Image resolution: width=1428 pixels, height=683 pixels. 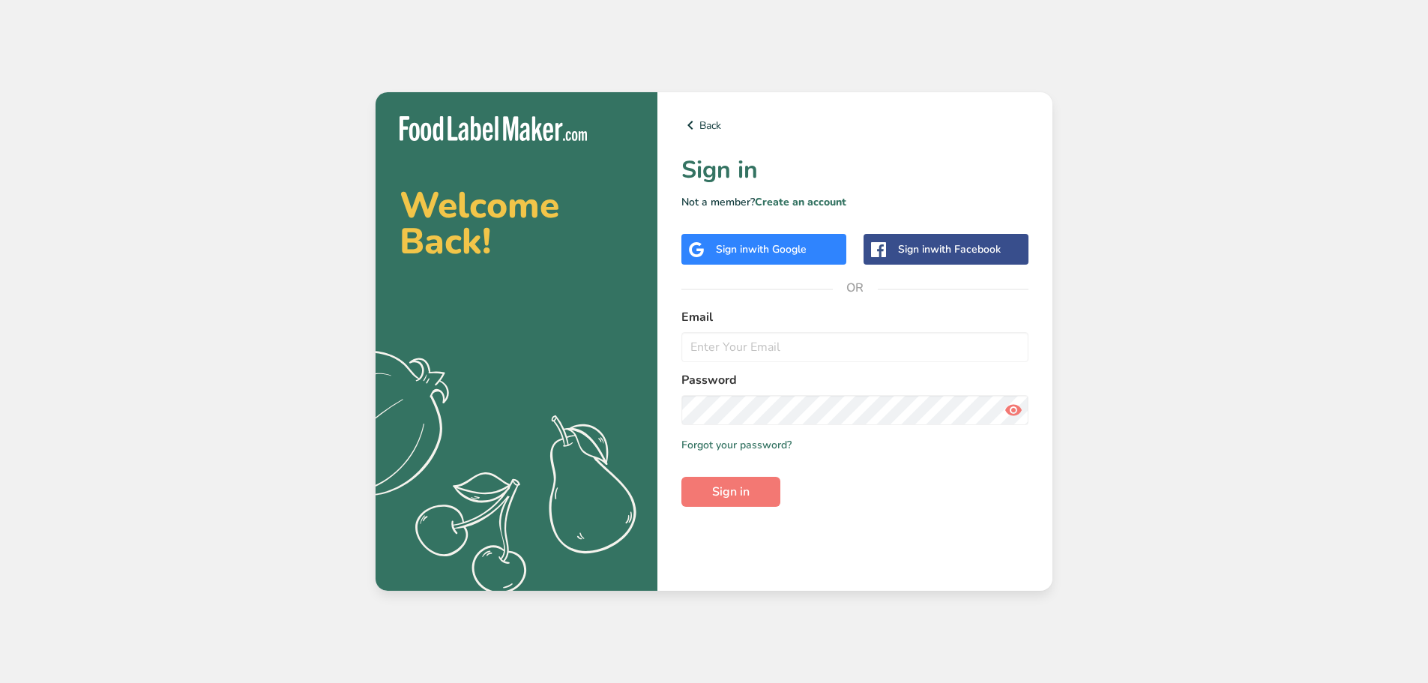 What do you see at coordinates (731, 492) in the screenshot?
I see `span: Sign in` at bounding box center [731, 492].